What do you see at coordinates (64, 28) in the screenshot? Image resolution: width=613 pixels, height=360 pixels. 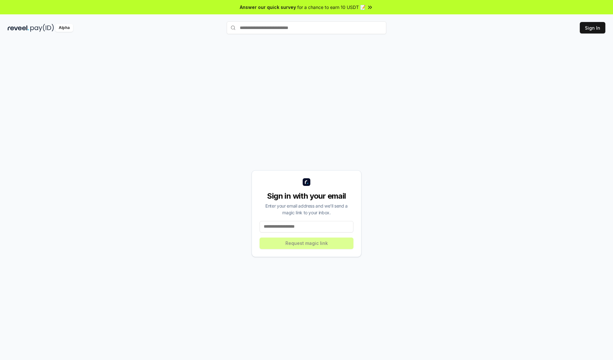 I see `div: Alpha` at bounding box center [64, 28].